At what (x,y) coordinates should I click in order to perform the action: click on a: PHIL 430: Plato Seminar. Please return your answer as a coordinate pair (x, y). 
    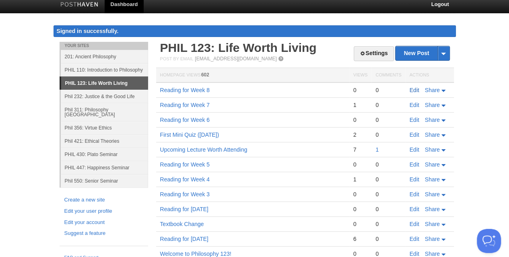
    Looking at the image, I should click on (104, 154).